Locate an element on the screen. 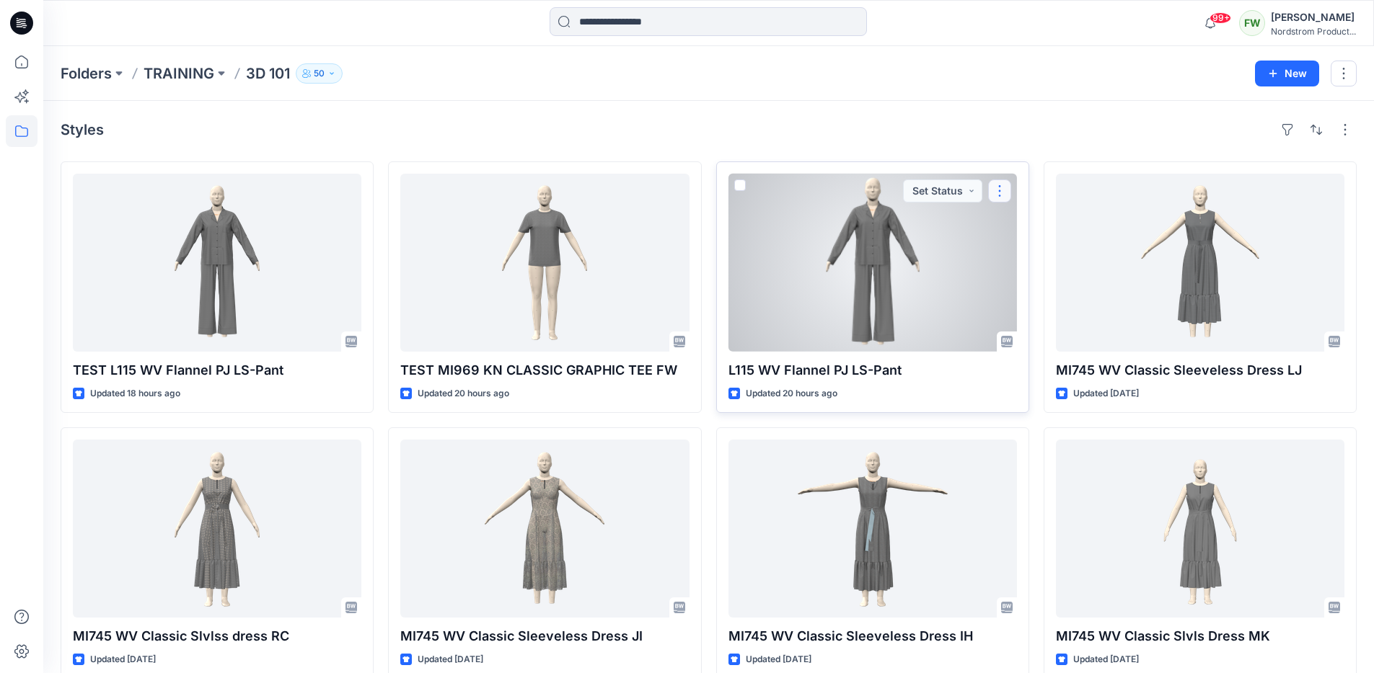 The image size is (1374, 673). a: Folders is located at coordinates (86, 74).